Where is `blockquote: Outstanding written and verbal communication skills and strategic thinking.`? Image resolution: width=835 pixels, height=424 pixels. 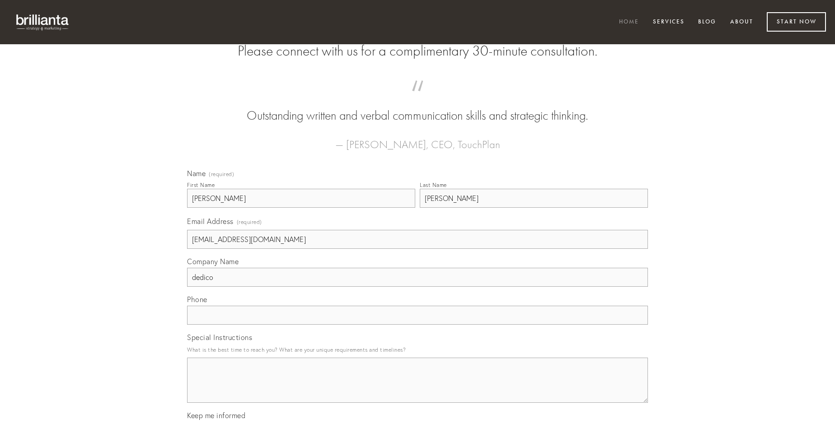
blockquote: Outstanding written and verbal communication skills and strategic thinking. is located at coordinates (418, 107).